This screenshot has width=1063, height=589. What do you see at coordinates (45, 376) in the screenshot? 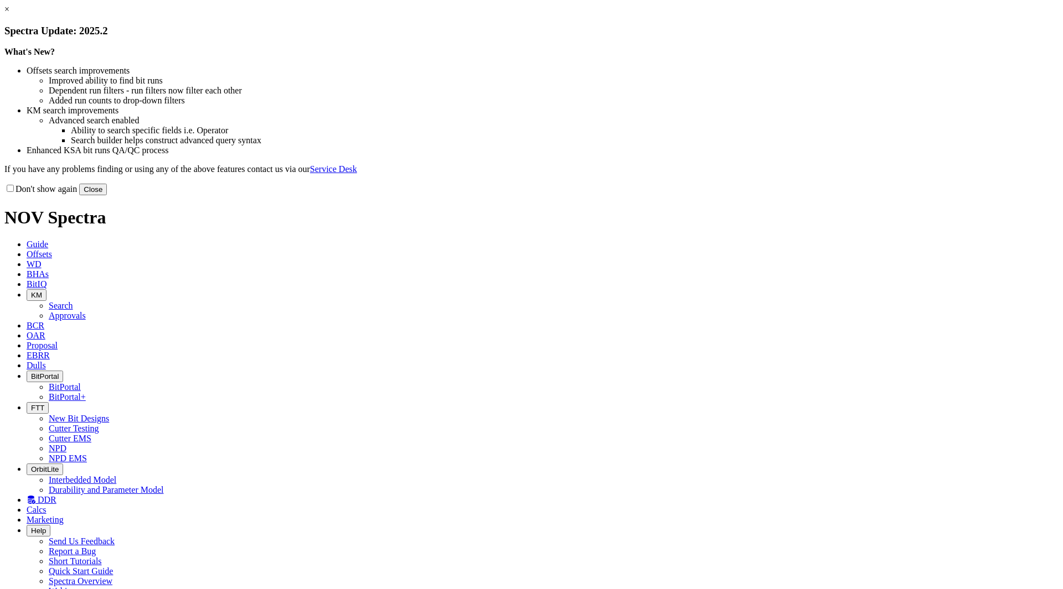
I see `span: BitPortal` at bounding box center [45, 376].